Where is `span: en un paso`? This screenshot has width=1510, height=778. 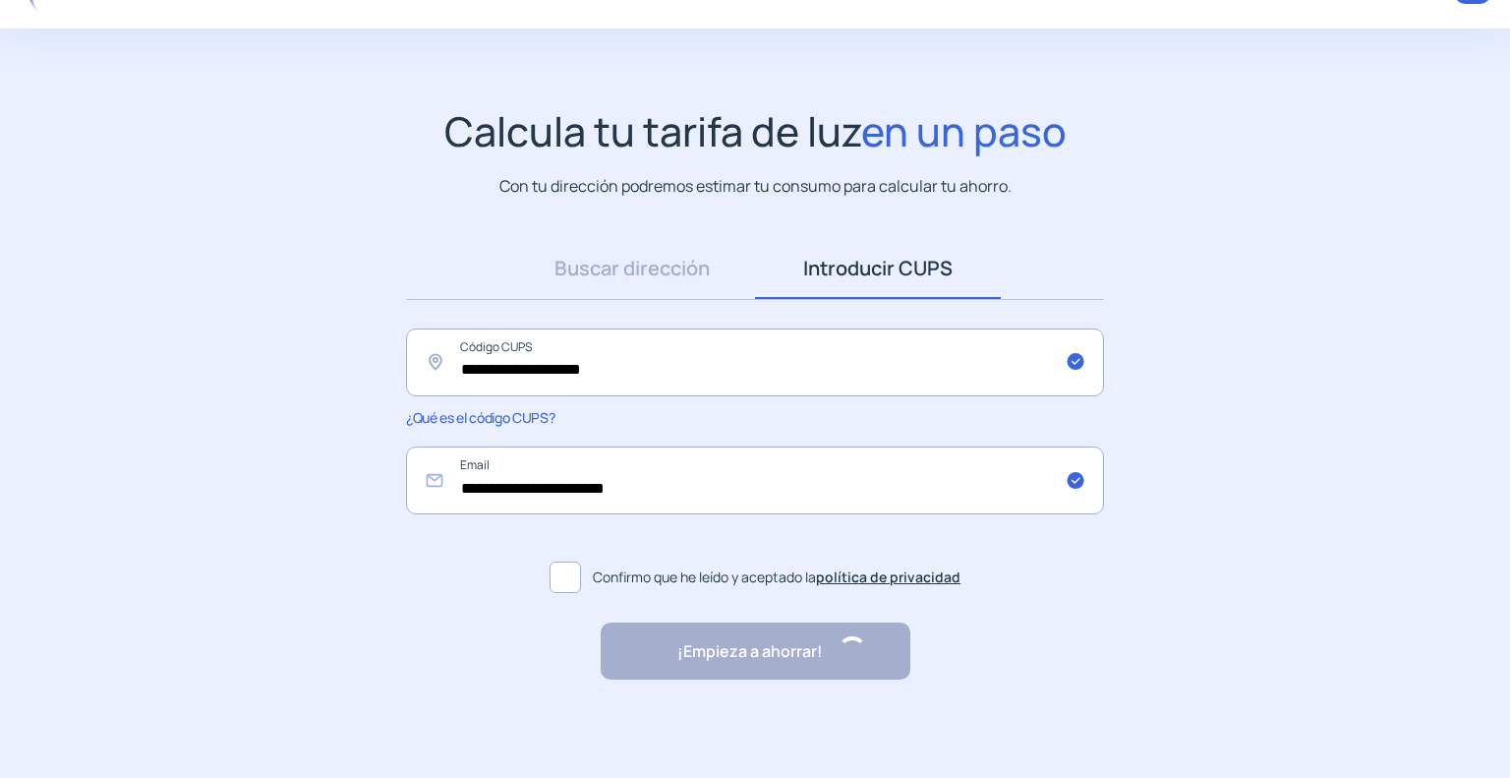 span: en un paso is located at coordinates (963, 131).